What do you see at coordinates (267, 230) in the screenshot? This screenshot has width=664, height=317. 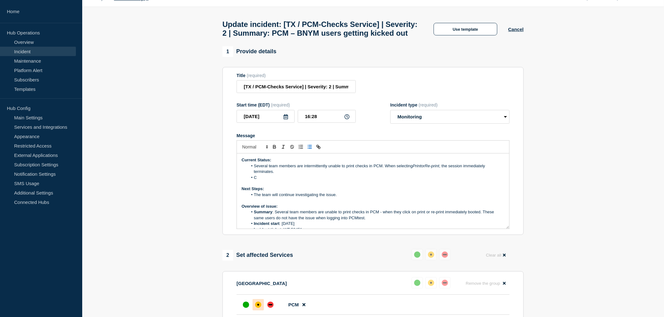 I see `strong: Incident ticket` at bounding box center [267, 230].